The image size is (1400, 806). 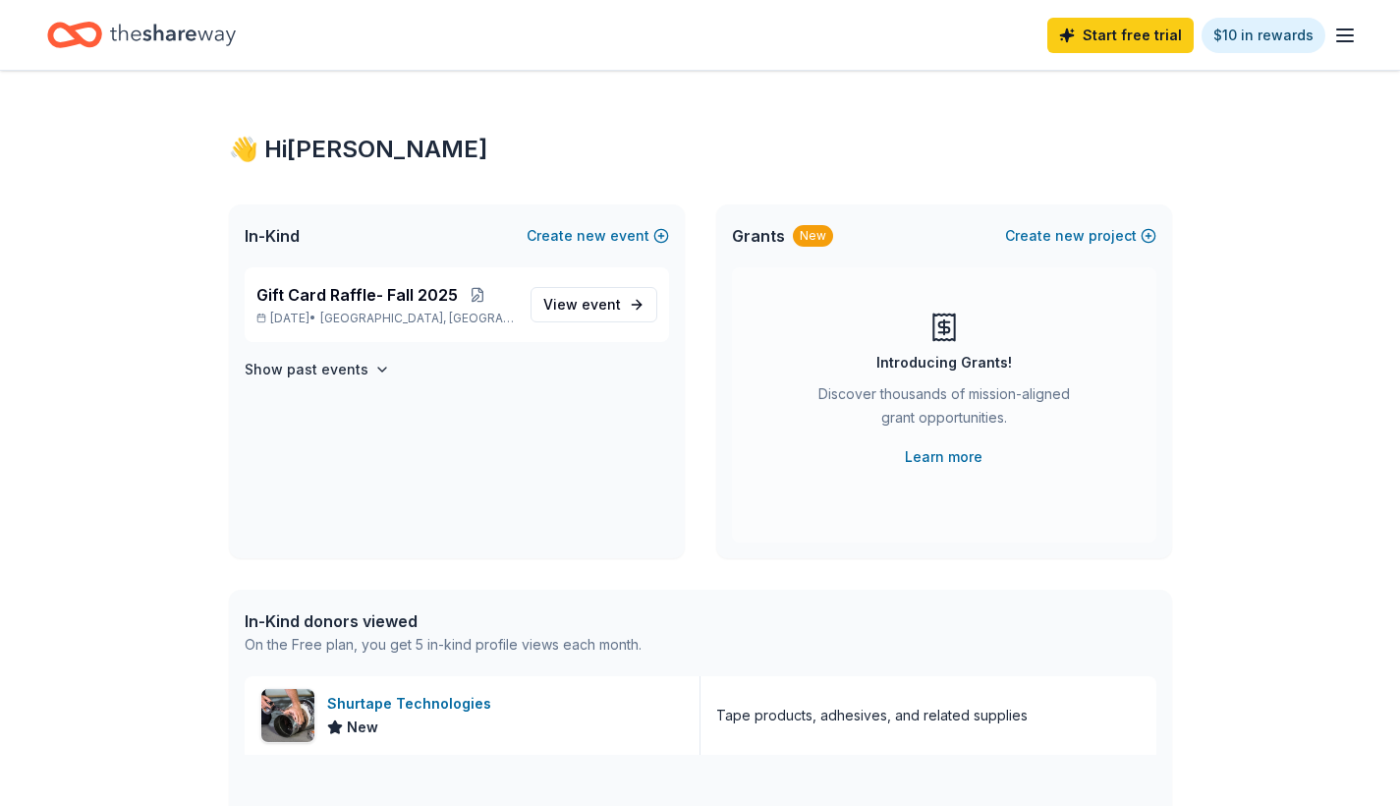 What do you see at coordinates (362, 727) in the screenshot?
I see `span: New` at bounding box center [362, 727].